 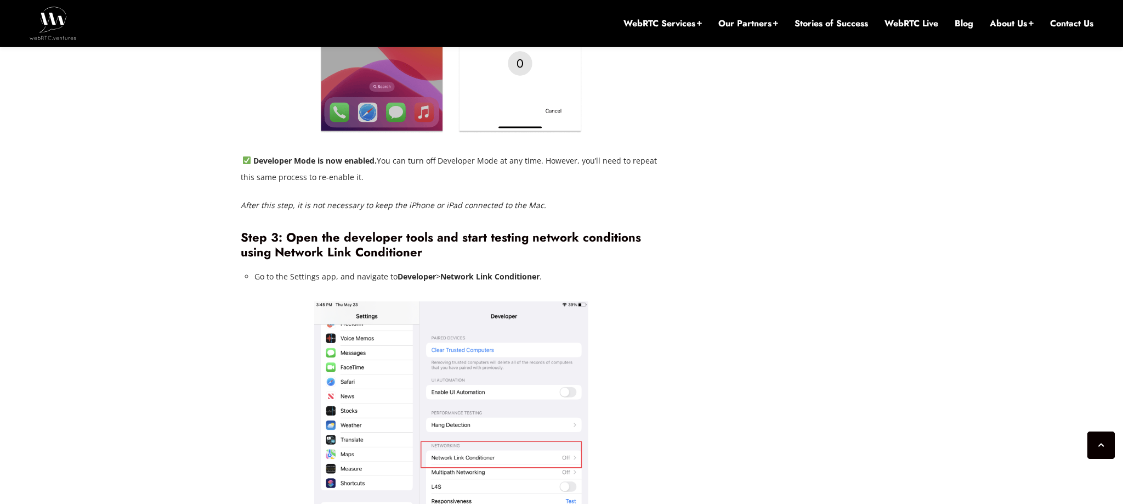 What do you see at coordinates (1012, 24) in the screenshot?
I see `a: About Us` at bounding box center [1012, 24].